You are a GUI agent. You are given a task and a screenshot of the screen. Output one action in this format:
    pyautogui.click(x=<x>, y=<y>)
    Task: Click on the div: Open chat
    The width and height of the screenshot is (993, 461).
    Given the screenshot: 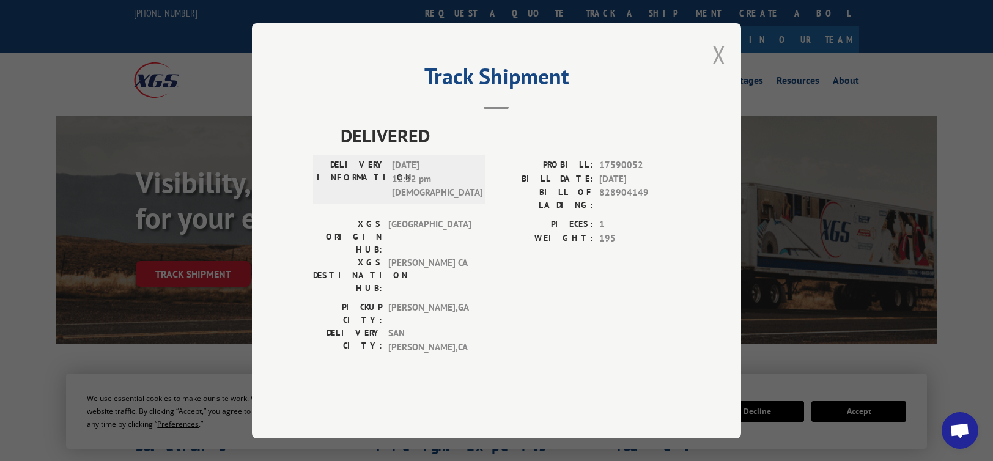 What is the action you would take?
    pyautogui.click(x=960, y=431)
    